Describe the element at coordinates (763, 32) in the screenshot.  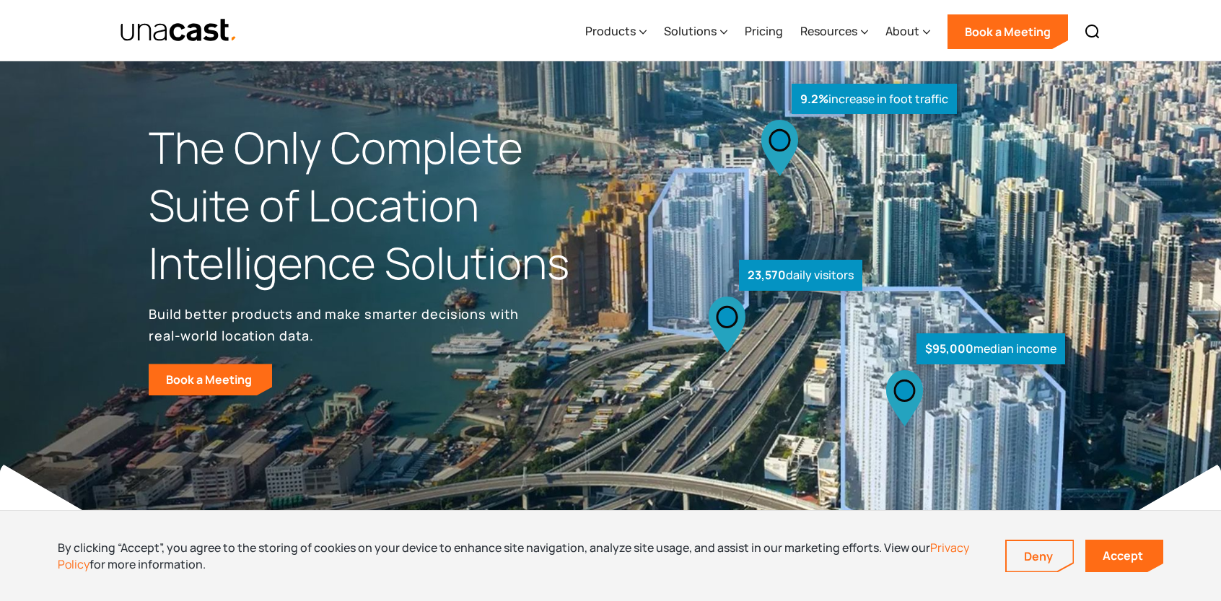
I see `a: Pricing` at that location.